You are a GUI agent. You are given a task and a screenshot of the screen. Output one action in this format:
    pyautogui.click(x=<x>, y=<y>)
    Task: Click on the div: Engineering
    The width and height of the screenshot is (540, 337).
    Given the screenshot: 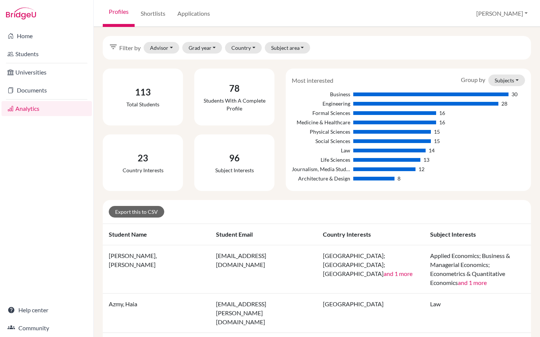 What is the action you would take?
    pyautogui.click(x=321, y=103)
    